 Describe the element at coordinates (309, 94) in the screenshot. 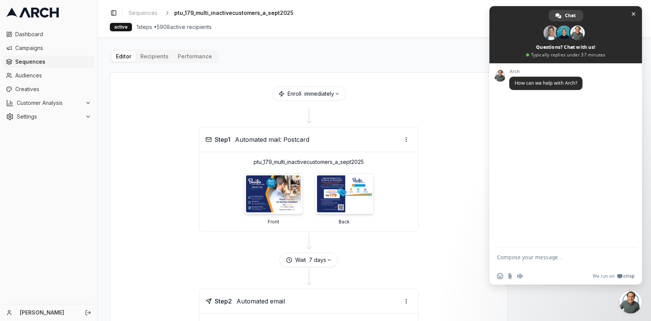

I see `div: Enroll` at that location.